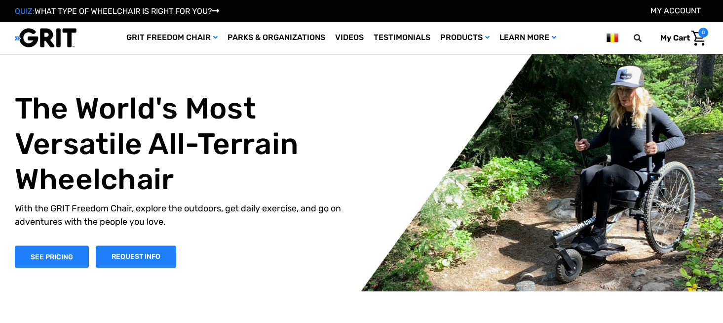  What do you see at coordinates (528, 38) in the screenshot?
I see `a: Learn More` at bounding box center [528, 38].